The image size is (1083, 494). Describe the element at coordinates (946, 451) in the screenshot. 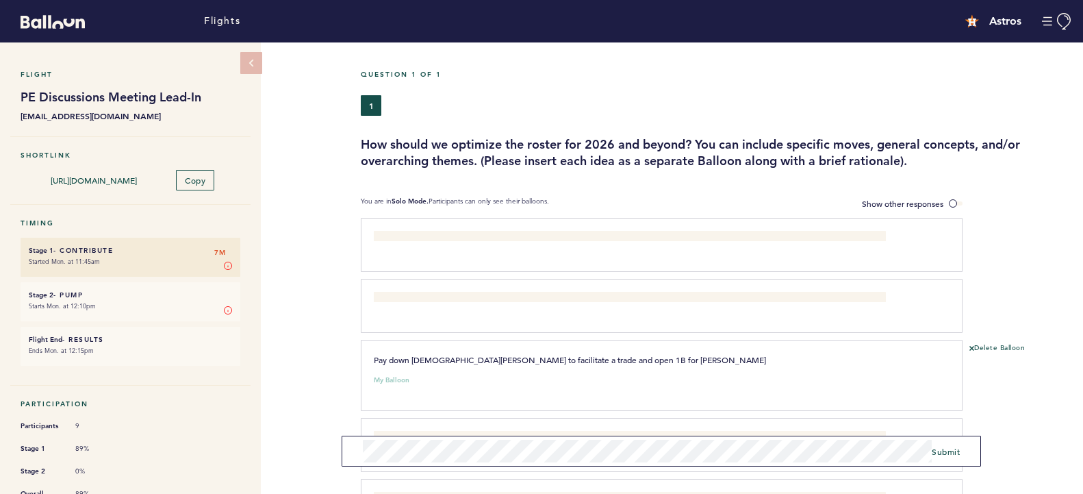

I see `button: Submit` at that location.